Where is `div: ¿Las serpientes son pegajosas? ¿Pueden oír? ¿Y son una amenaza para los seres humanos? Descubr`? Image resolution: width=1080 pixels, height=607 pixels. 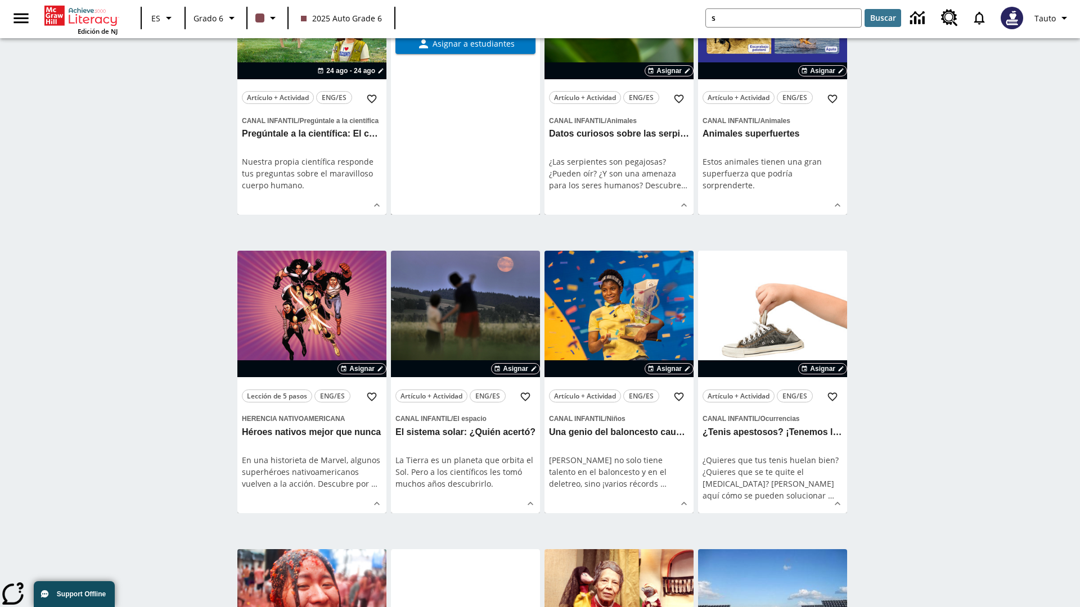 div: ¿Las serpientes son pegajosas? ¿Pueden oír? ¿Y son una amenaza para los seres humanos? Descubr is located at coordinates (619, 173).